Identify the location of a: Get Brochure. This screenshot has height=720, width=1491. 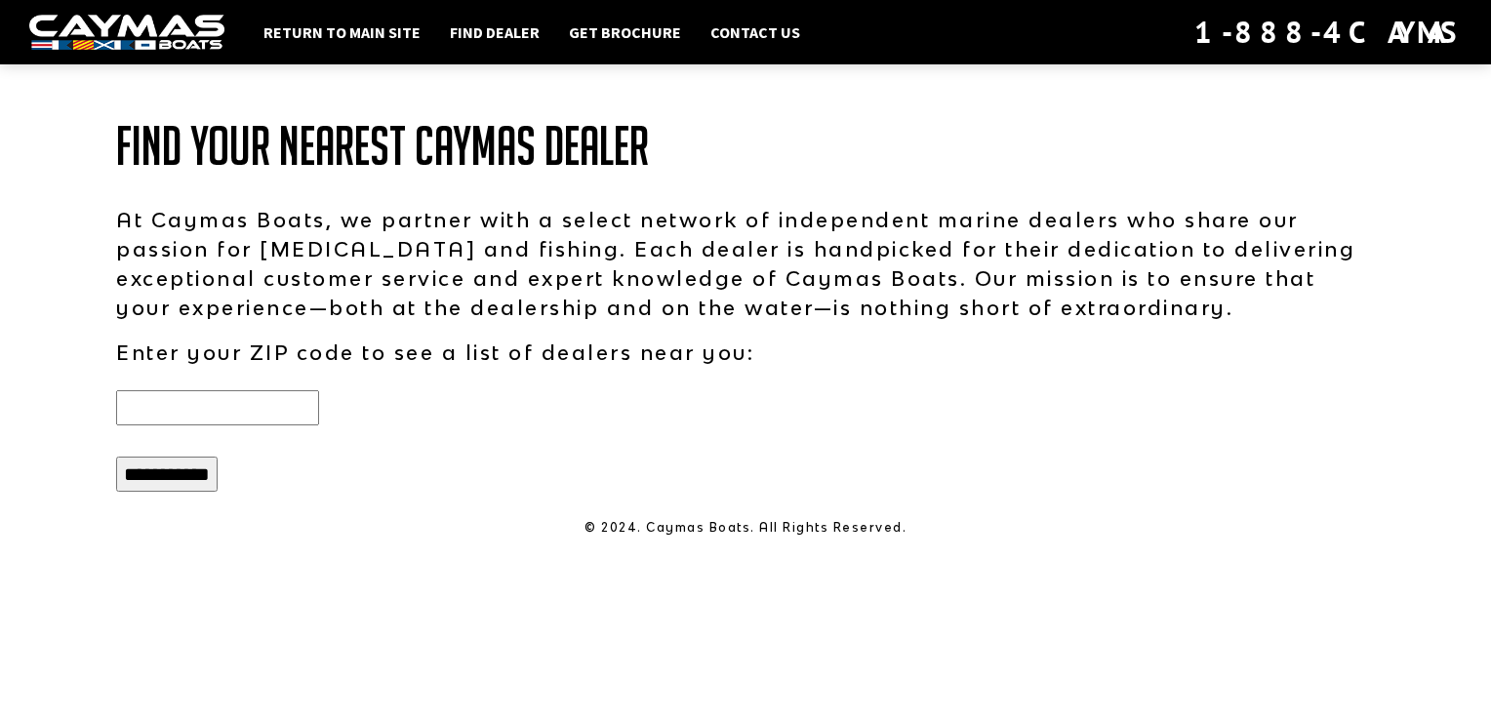
(624, 32).